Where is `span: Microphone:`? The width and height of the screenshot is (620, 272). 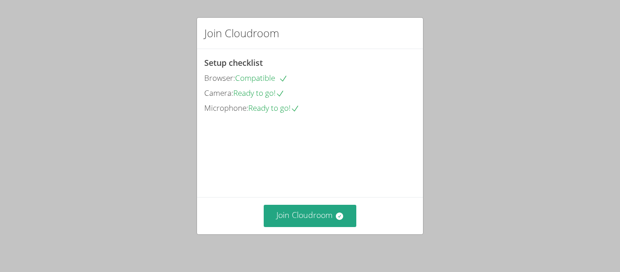
span: Microphone: is located at coordinates (226, 108).